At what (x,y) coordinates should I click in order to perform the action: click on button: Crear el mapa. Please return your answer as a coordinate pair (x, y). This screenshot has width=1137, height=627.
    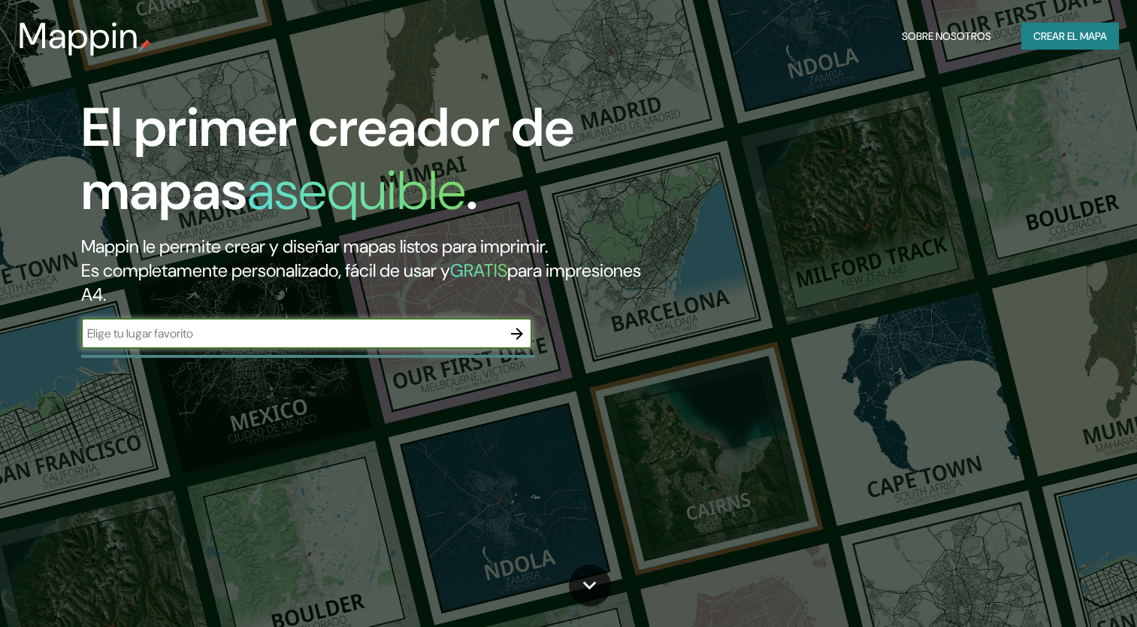
    Looking at the image, I should click on (1070, 36).